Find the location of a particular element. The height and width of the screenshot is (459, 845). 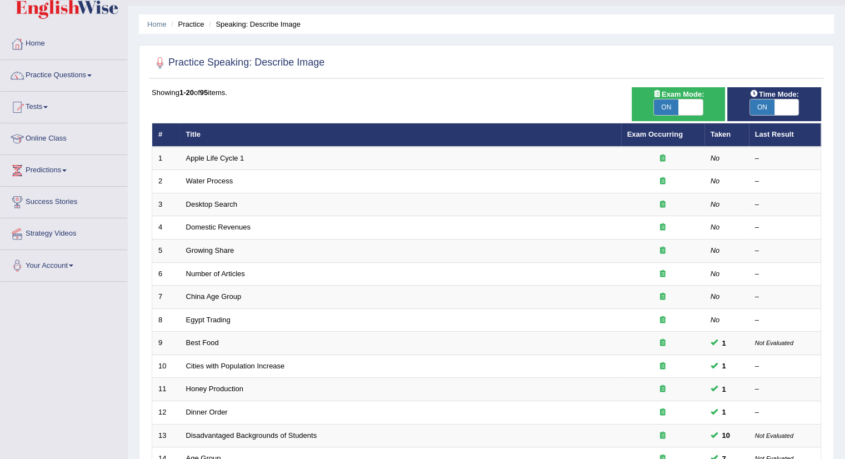

a: Tests is located at coordinates (64, 106).